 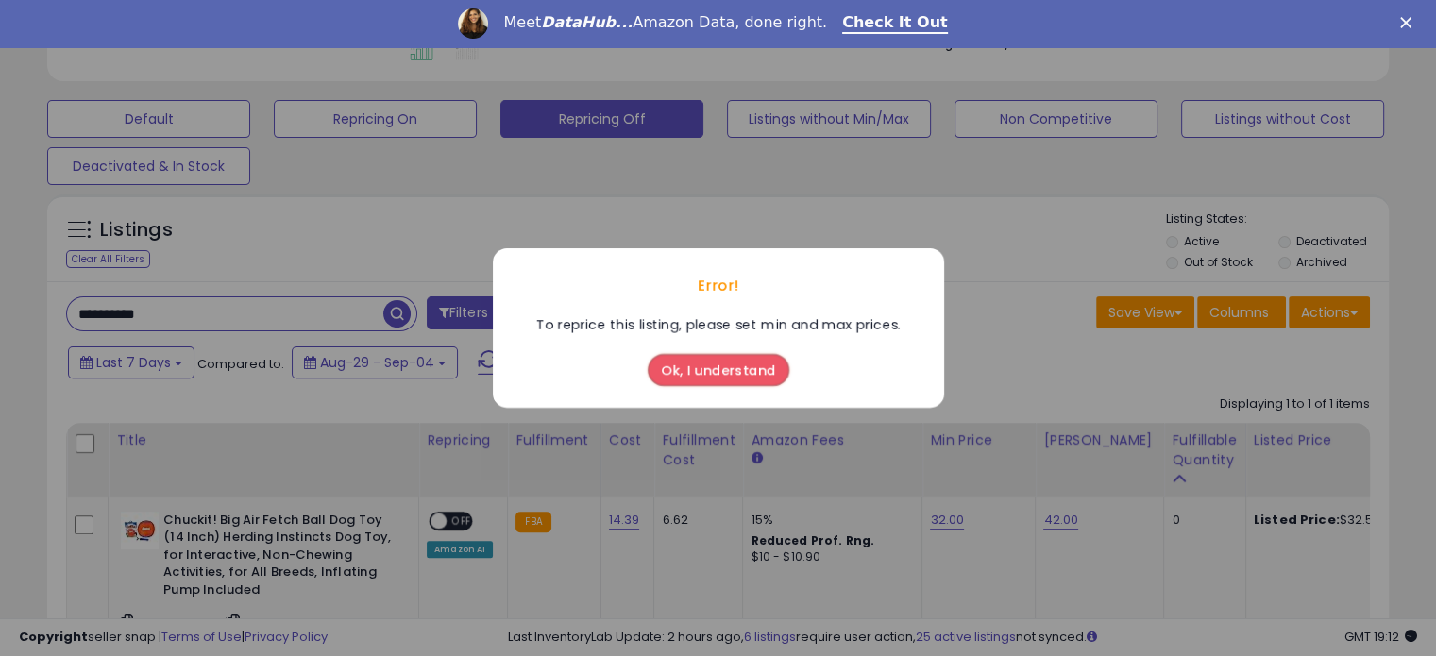 What do you see at coordinates (586, 22) in the screenshot?
I see `i: DataHub...` at bounding box center [586, 22].